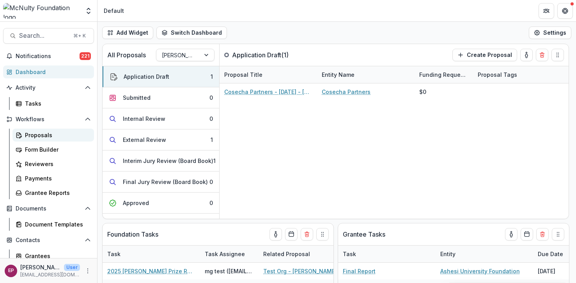  Describe the element at coordinates (444, 75) in the screenshot. I see `div: Funding Requested` at that location.